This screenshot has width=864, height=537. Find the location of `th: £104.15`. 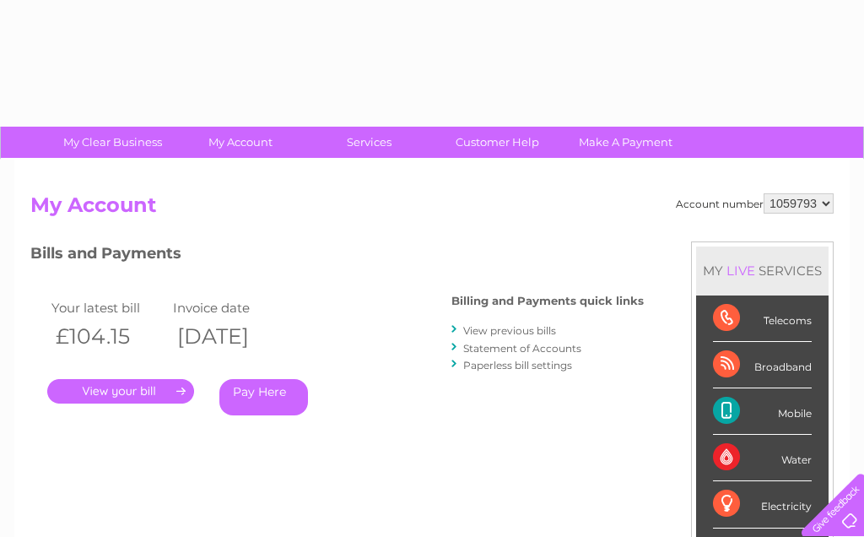

th: £104.15 is located at coordinates (108, 336).